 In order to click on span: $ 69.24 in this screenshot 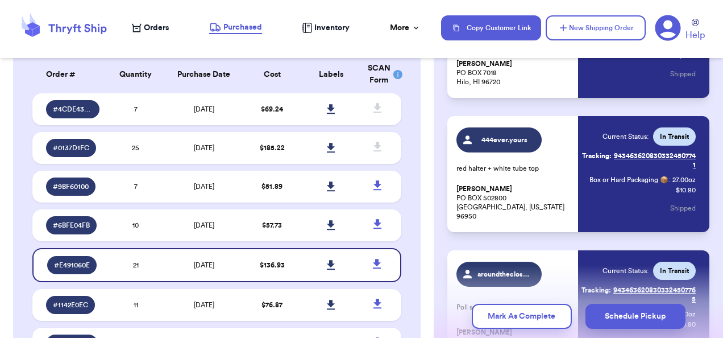, I will do `click(272, 109)`.